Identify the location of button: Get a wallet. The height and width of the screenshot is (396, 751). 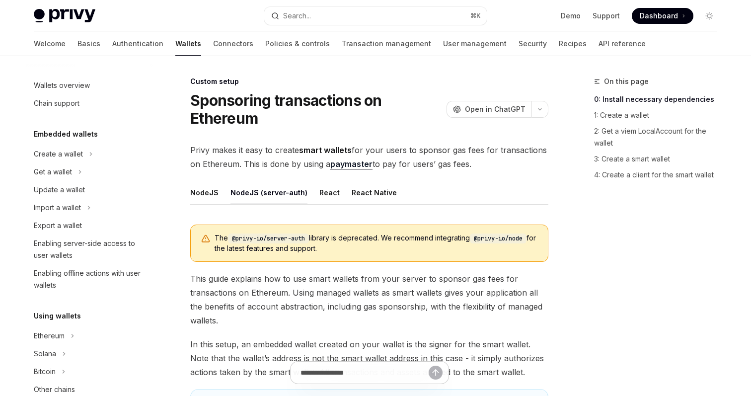
(89, 172).